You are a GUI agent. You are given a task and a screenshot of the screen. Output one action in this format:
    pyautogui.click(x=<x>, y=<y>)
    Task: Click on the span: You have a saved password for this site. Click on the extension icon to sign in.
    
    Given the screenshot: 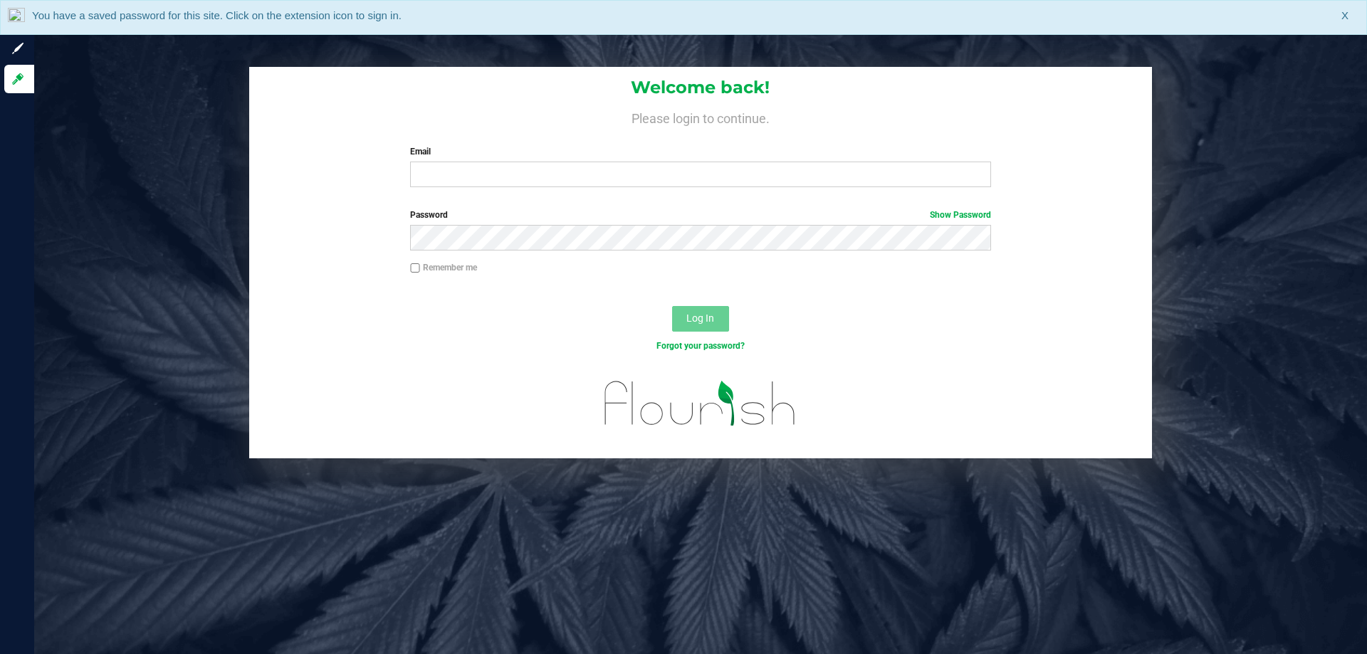 What is the action you would take?
    pyautogui.click(x=216, y=15)
    